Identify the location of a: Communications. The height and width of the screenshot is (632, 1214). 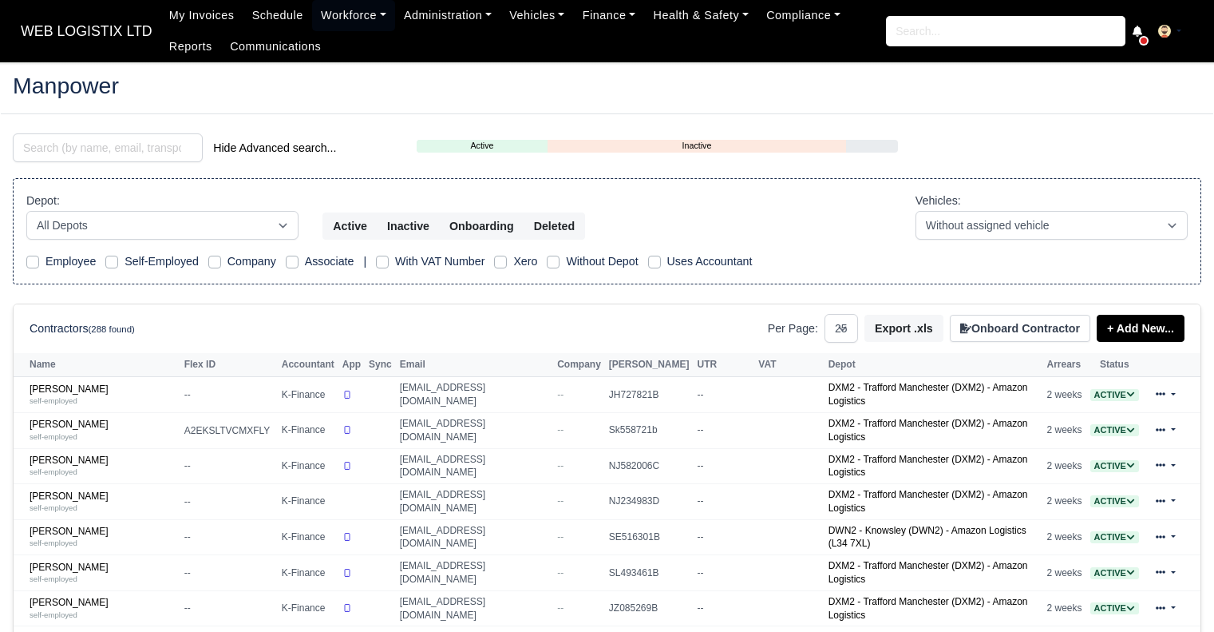
(275, 46).